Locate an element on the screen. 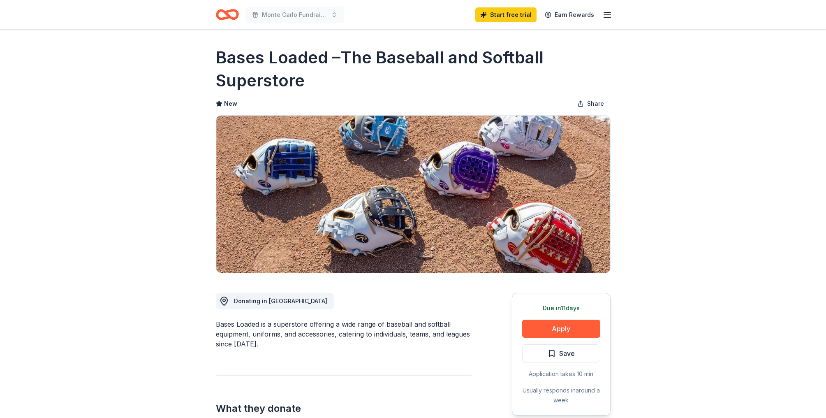 The height and width of the screenshot is (418, 826). h2: What they donate is located at coordinates (344, 409).